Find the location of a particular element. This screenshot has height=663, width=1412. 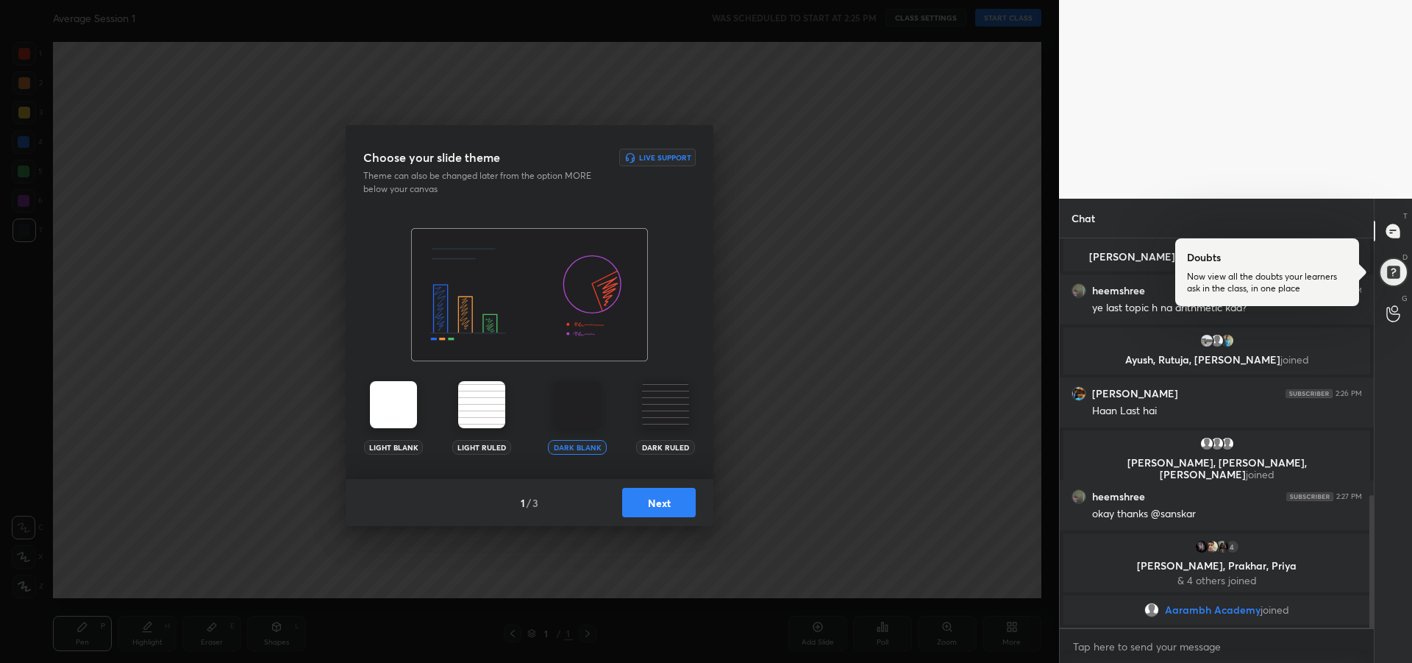

button: Next is located at coordinates (659, 502).